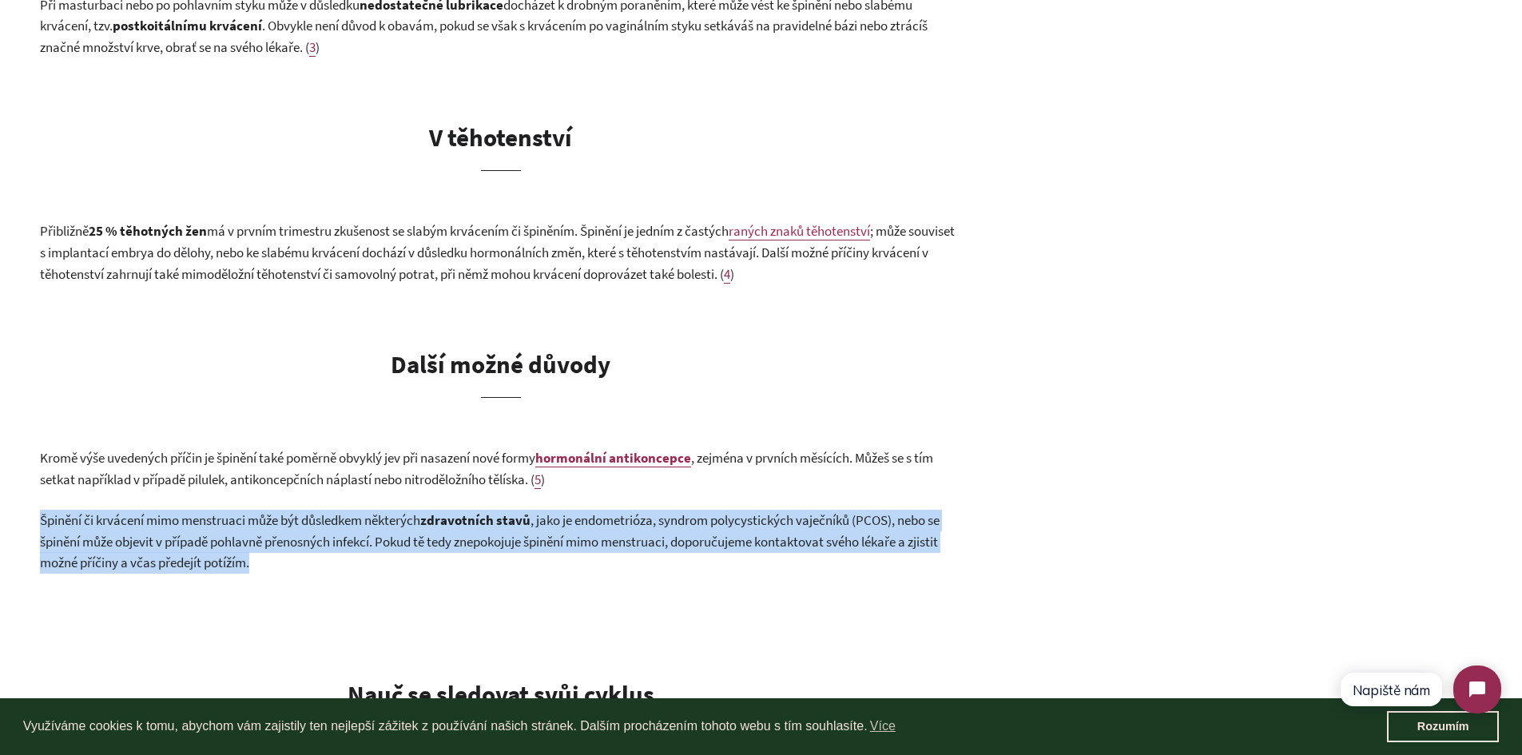 This screenshot has height=755, width=1522. I want to click on b: Další možné důvody, so click(500, 364).